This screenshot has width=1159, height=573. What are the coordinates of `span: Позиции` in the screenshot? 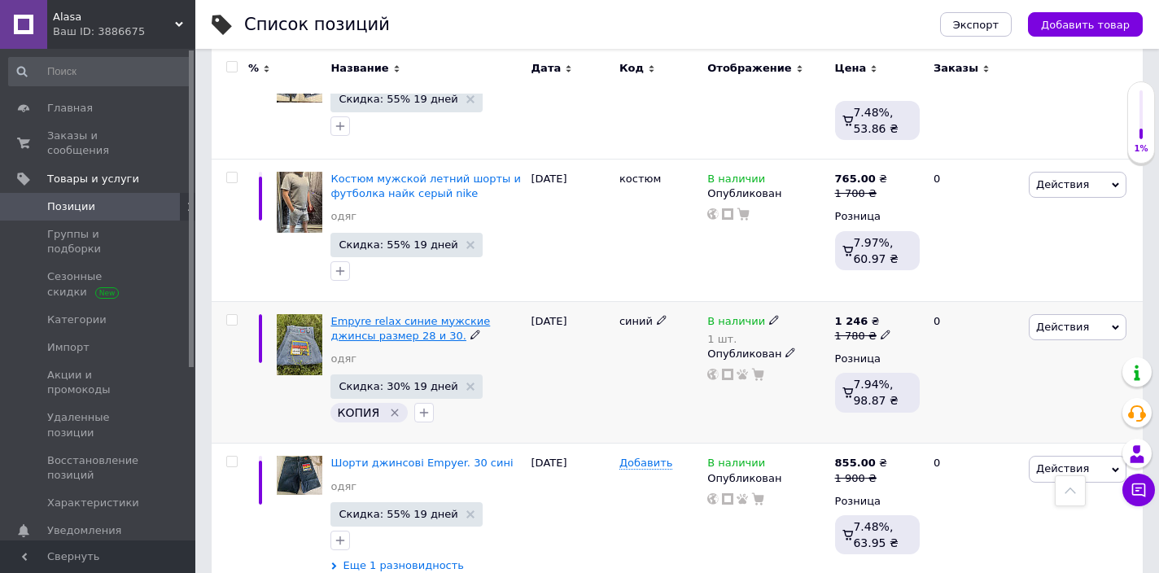 It's located at (71, 207).